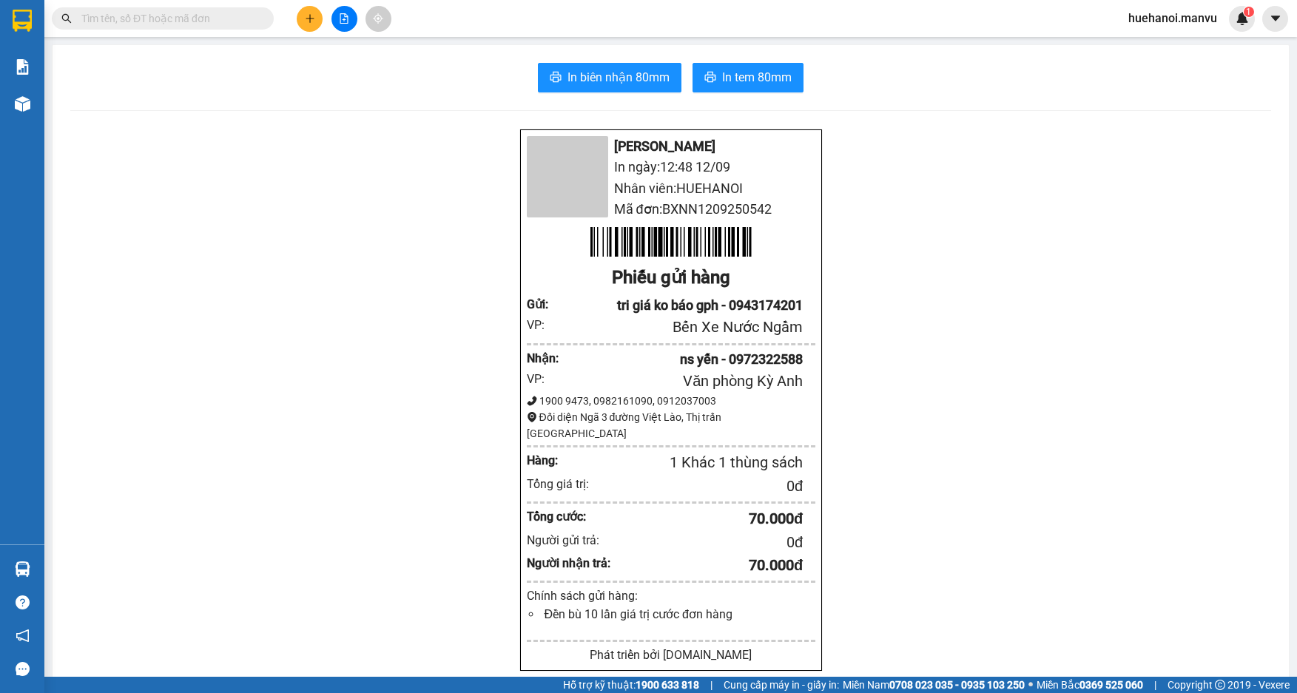 Image resolution: width=1297 pixels, height=693 pixels. What do you see at coordinates (682, 381) in the screenshot?
I see `div: Văn phòng Kỳ Anh` at bounding box center [682, 381].